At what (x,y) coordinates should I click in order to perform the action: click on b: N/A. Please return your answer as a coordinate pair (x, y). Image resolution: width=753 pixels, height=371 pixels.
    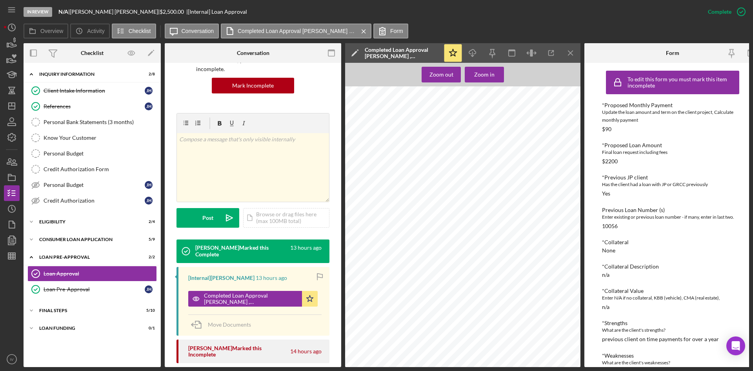
    Looking at the image, I should click on (63, 11).